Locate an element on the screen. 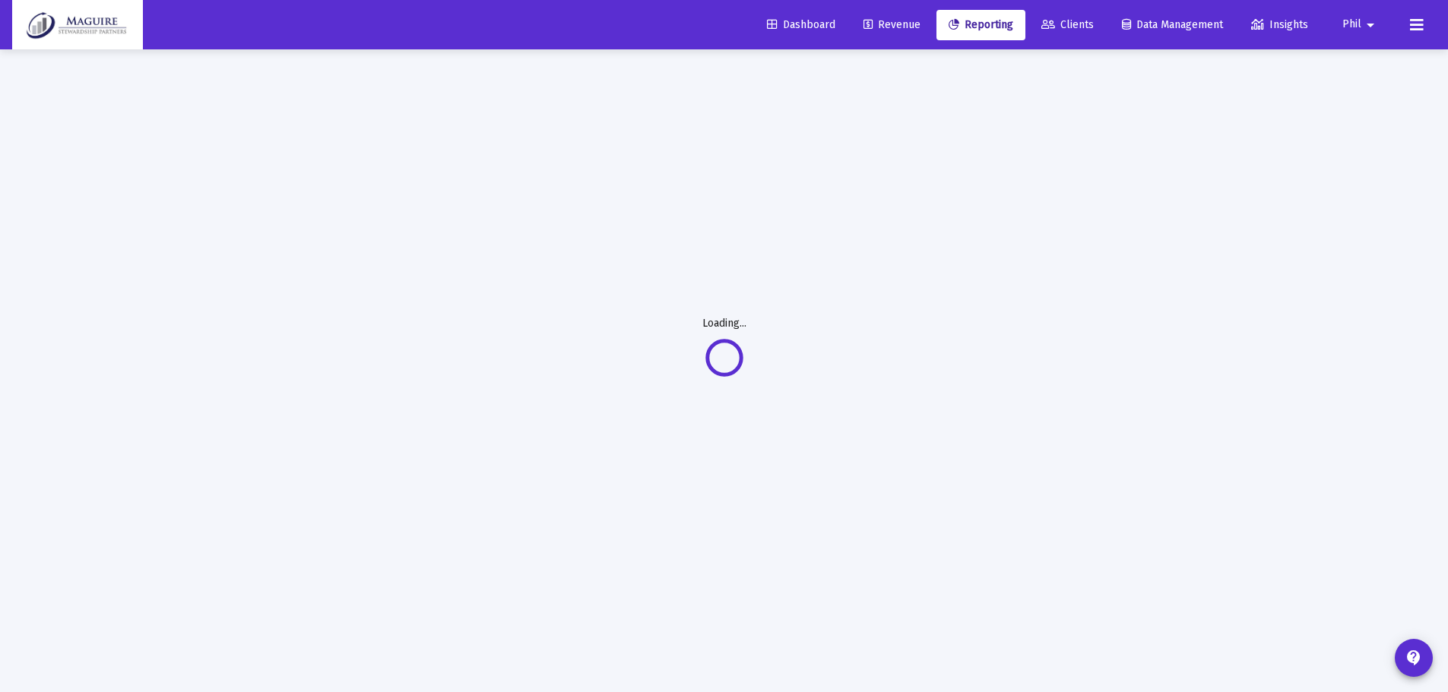  a: Clients is located at coordinates (1067, 25).